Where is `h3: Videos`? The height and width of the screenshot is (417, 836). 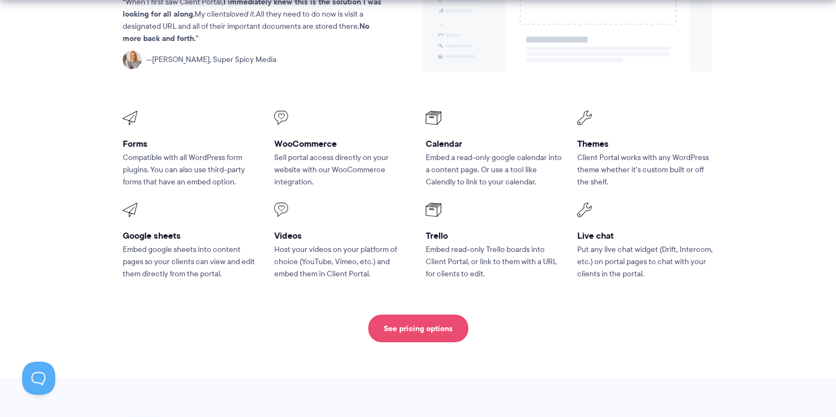 h3: Videos is located at coordinates (342, 235).